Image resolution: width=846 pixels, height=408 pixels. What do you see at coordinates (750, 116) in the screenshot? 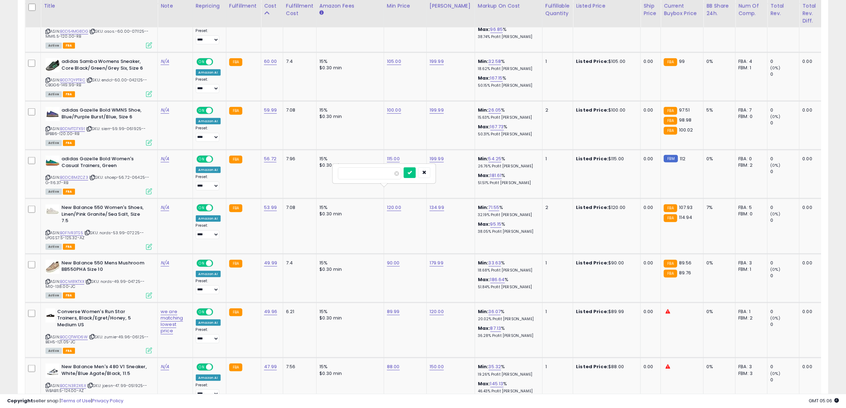
I see `div: FBM: 0` at bounding box center [750, 116].